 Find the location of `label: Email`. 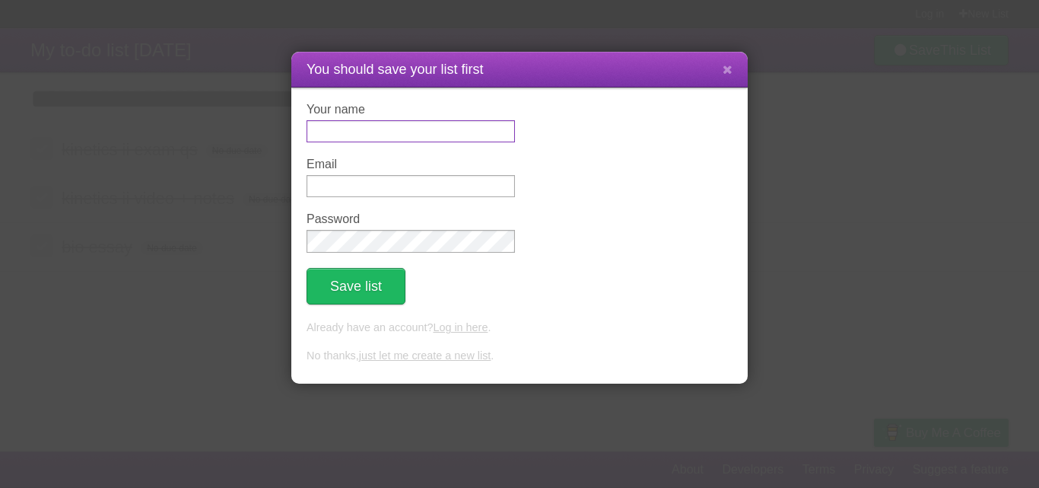

label: Email is located at coordinates (411, 164).